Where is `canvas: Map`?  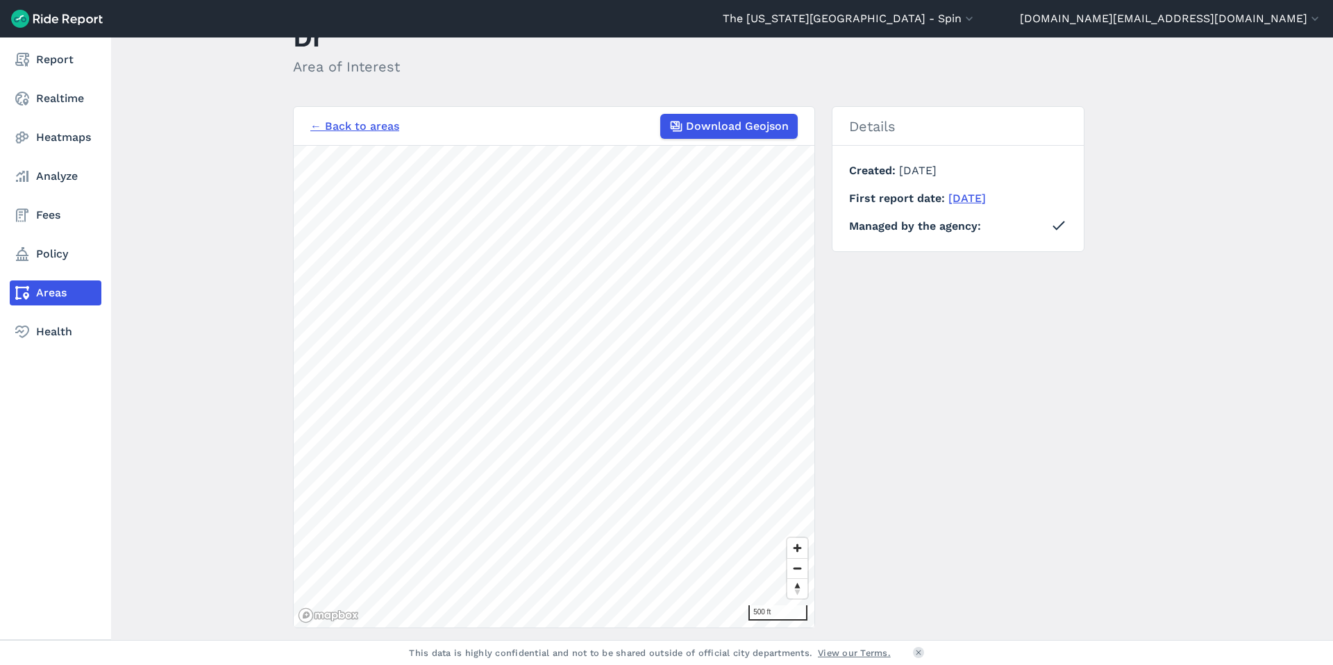 canvas: Map is located at coordinates (554, 387).